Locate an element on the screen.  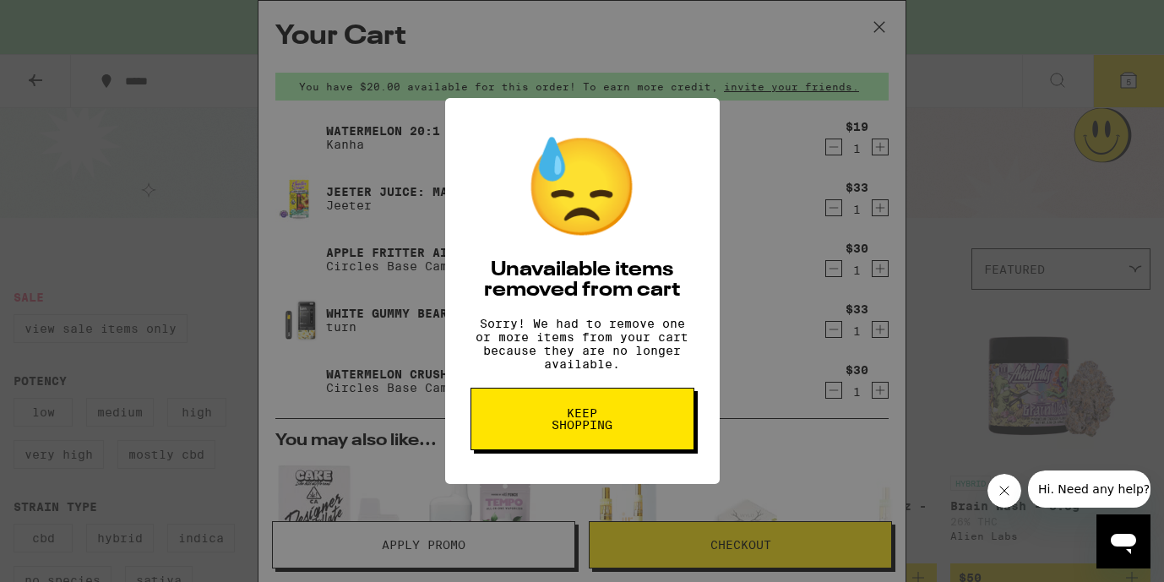
span: Keep Shopping is located at coordinates (582, 419).